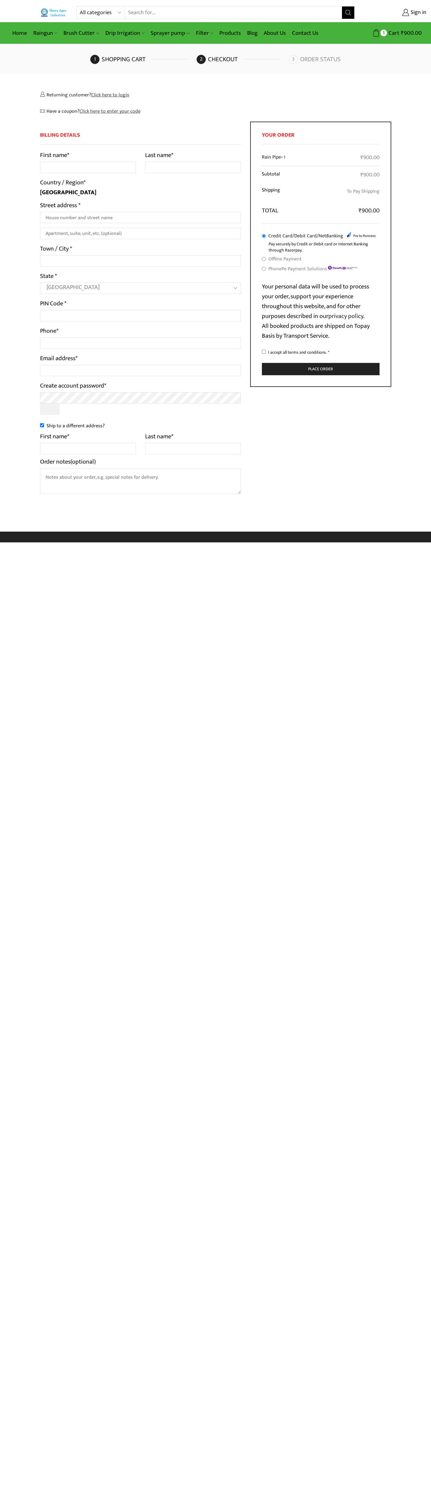 The height and width of the screenshot is (1496, 431). I want to click on span: Your order, so click(278, 135).